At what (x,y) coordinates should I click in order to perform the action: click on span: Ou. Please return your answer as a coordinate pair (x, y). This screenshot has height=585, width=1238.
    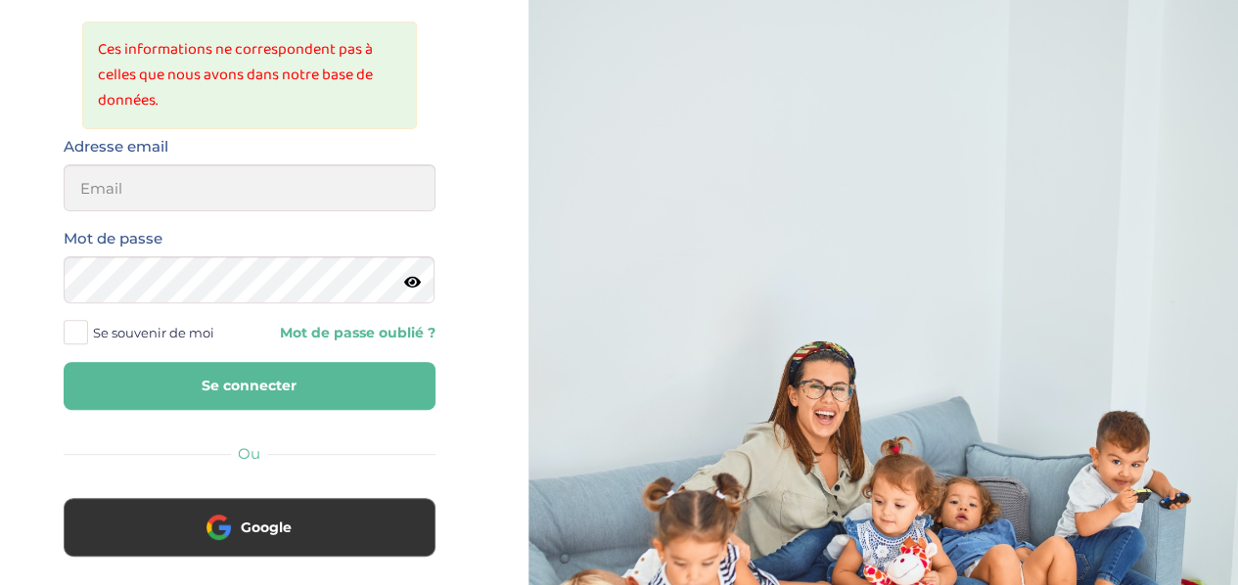
    Looking at the image, I should click on (248, 453).